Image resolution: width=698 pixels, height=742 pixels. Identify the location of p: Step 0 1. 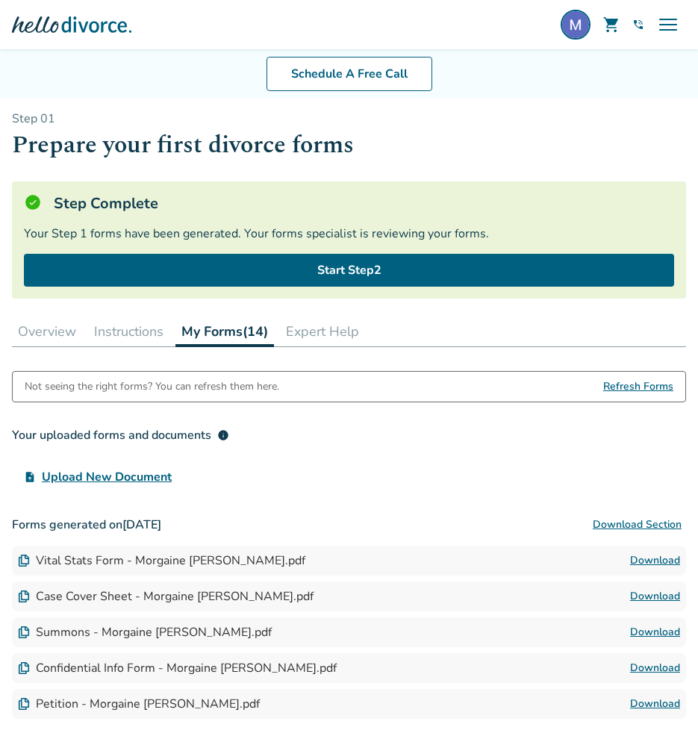
(349, 119).